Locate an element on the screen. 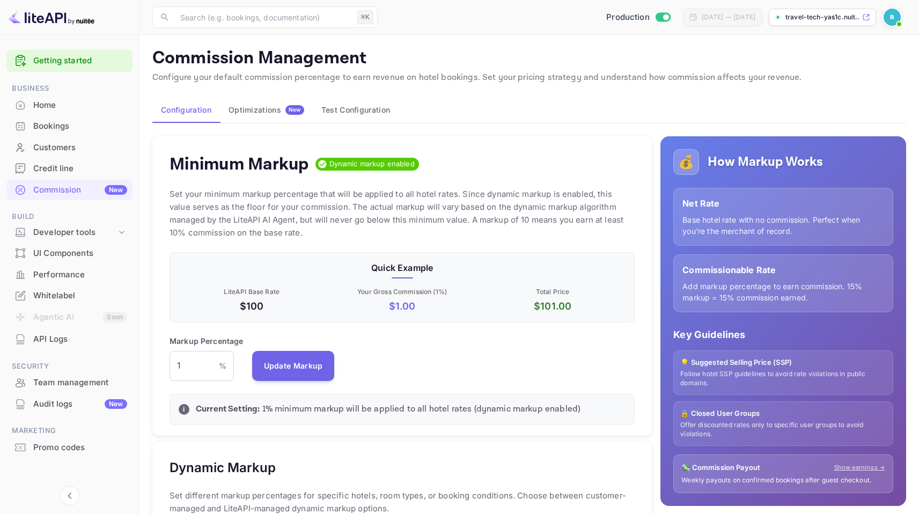 This screenshot has width=919, height=514. a: Getting started is located at coordinates (80, 61).